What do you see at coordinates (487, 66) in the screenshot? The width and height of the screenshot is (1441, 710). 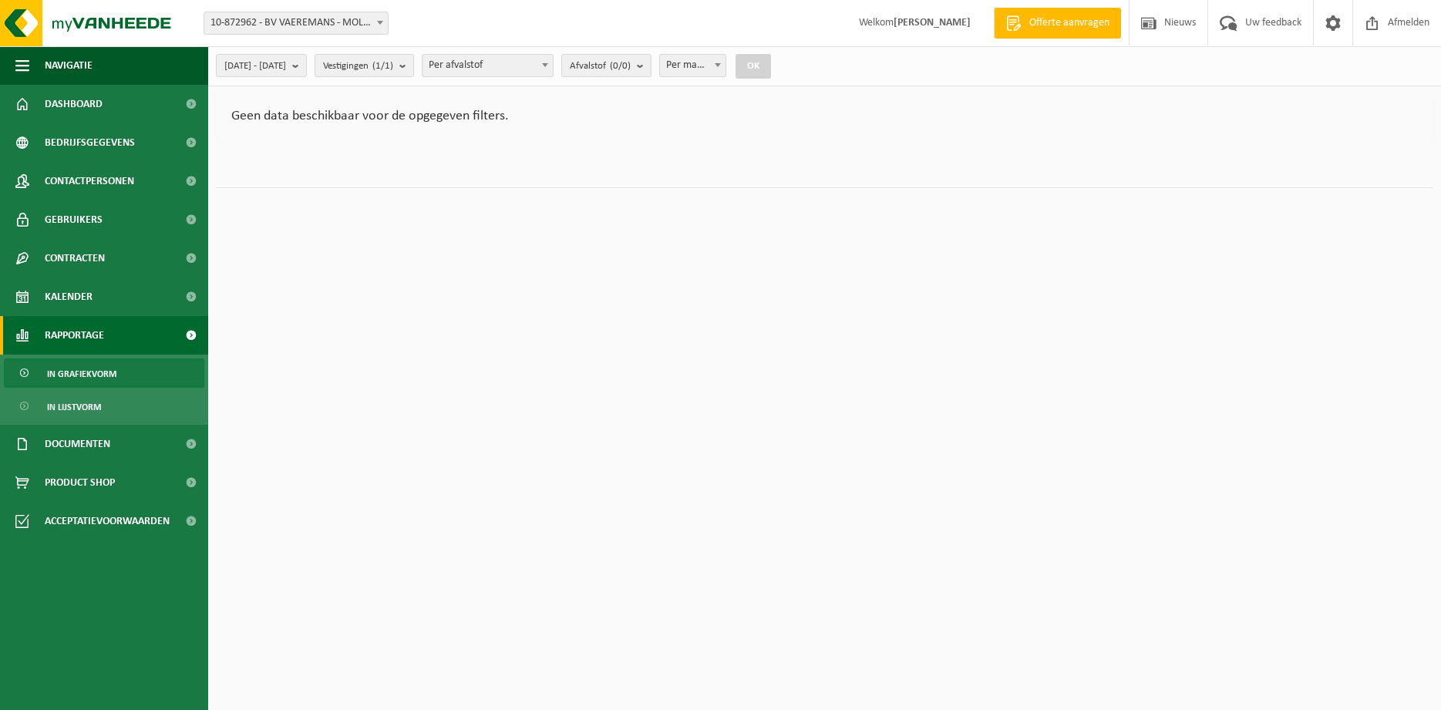 I see `span: Per afvalstof` at bounding box center [487, 66].